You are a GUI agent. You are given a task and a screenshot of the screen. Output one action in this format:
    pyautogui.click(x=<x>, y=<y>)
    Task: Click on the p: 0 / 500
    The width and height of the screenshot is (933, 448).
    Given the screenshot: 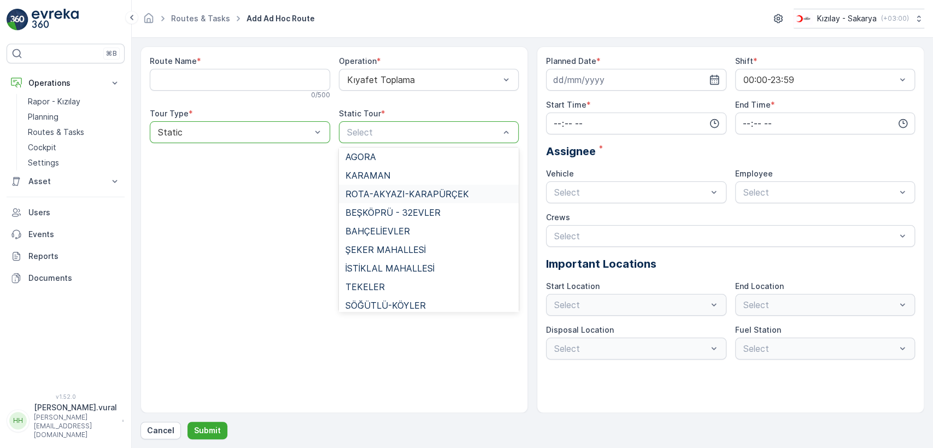 What is the action you would take?
    pyautogui.click(x=320, y=95)
    